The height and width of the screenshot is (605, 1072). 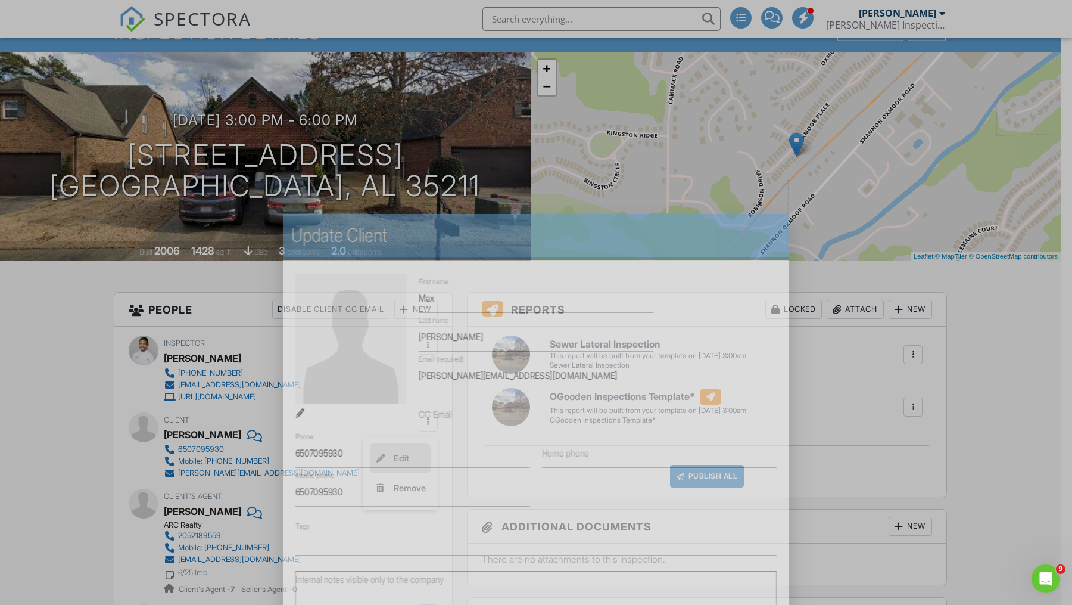 What do you see at coordinates (441, 359) in the screenshot?
I see `label: Email (required)` at bounding box center [441, 359].